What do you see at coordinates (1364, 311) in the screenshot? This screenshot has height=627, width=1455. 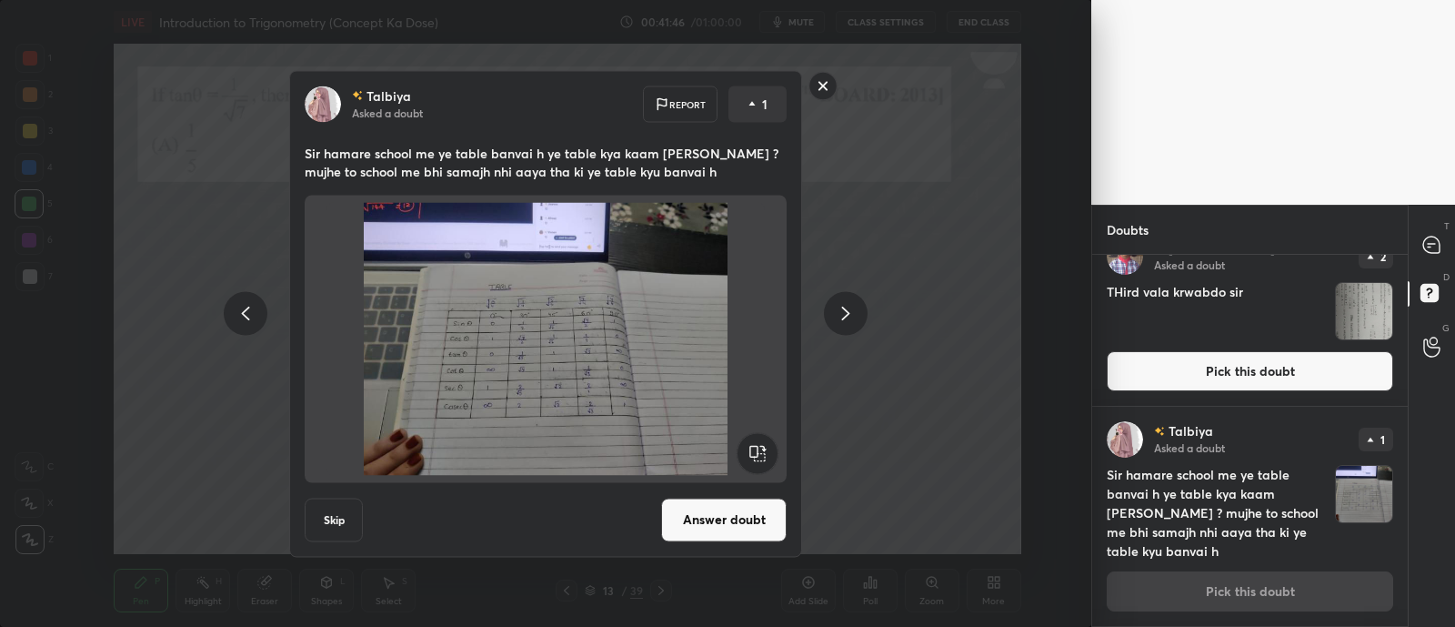 I see `img: 1757073692I59MO0.JPEG` at bounding box center [1364, 311].